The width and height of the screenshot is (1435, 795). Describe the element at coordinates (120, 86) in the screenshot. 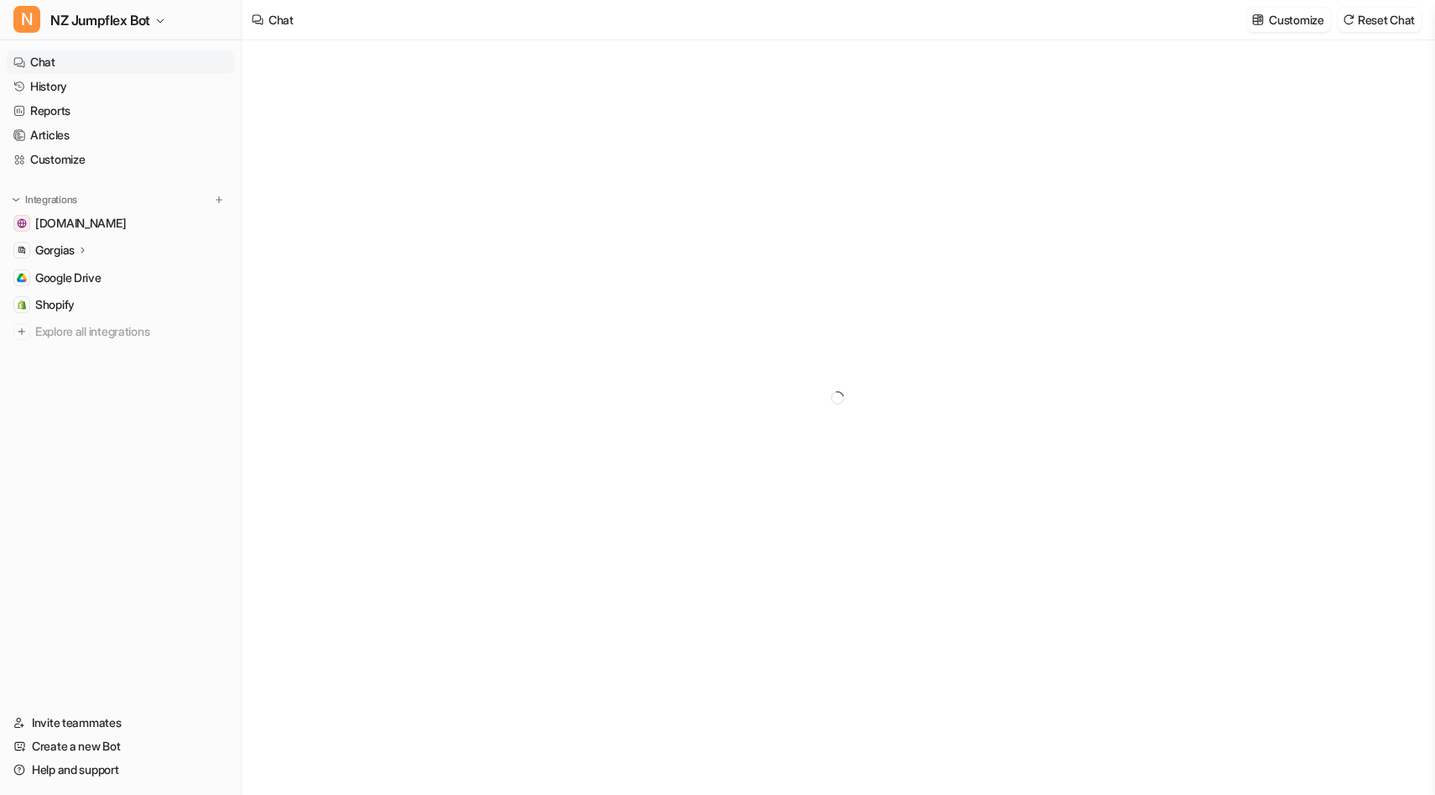

I see `a: History` at that location.